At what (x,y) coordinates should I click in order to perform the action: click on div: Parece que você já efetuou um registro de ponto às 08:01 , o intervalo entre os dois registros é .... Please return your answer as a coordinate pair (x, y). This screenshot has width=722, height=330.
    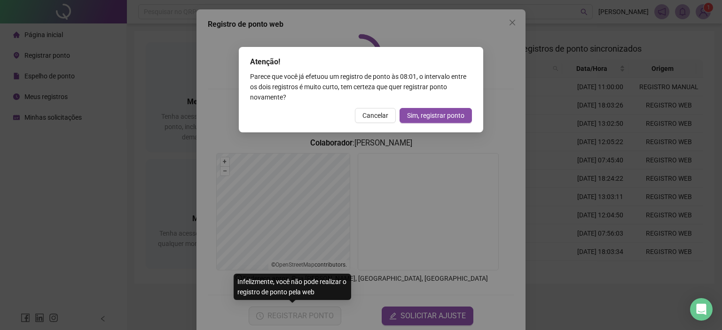
    Looking at the image, I should click on (361, 87).